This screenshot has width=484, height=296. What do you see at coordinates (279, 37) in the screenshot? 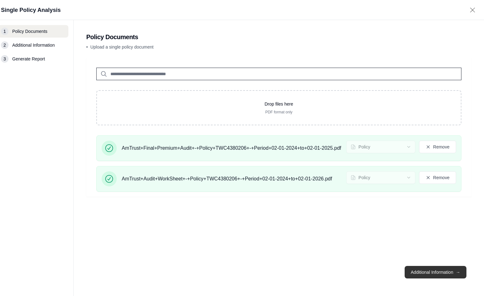
I see `h2: Policy Documents` at bounding box center [279, 37].